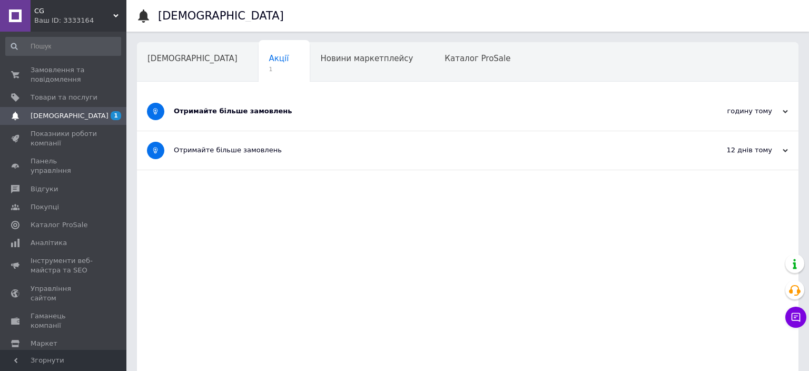  What do you see at coordinates (64, 139) in the screenshot?
I see `span: Показники роботи компанії` at bounding box center [64, 139].